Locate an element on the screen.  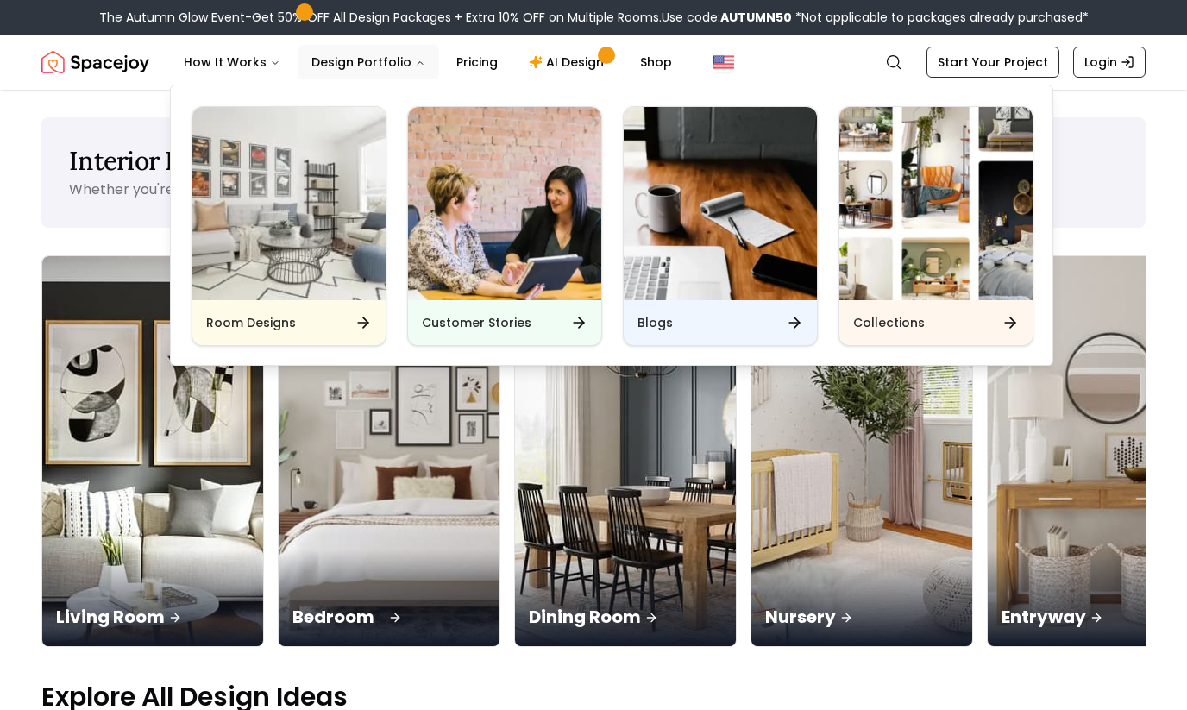
p: Bedroom is located at coordinates (389, 617).